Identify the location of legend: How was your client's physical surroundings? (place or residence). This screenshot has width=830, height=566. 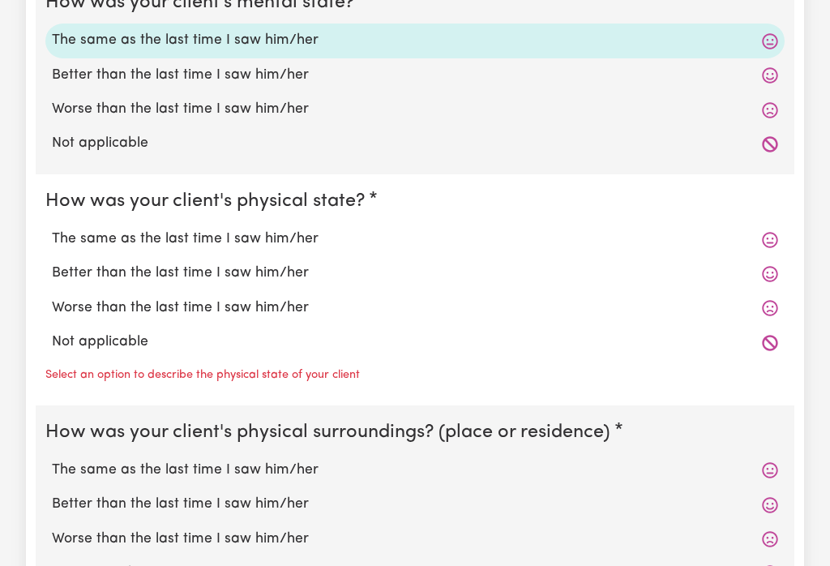
(331, 432).